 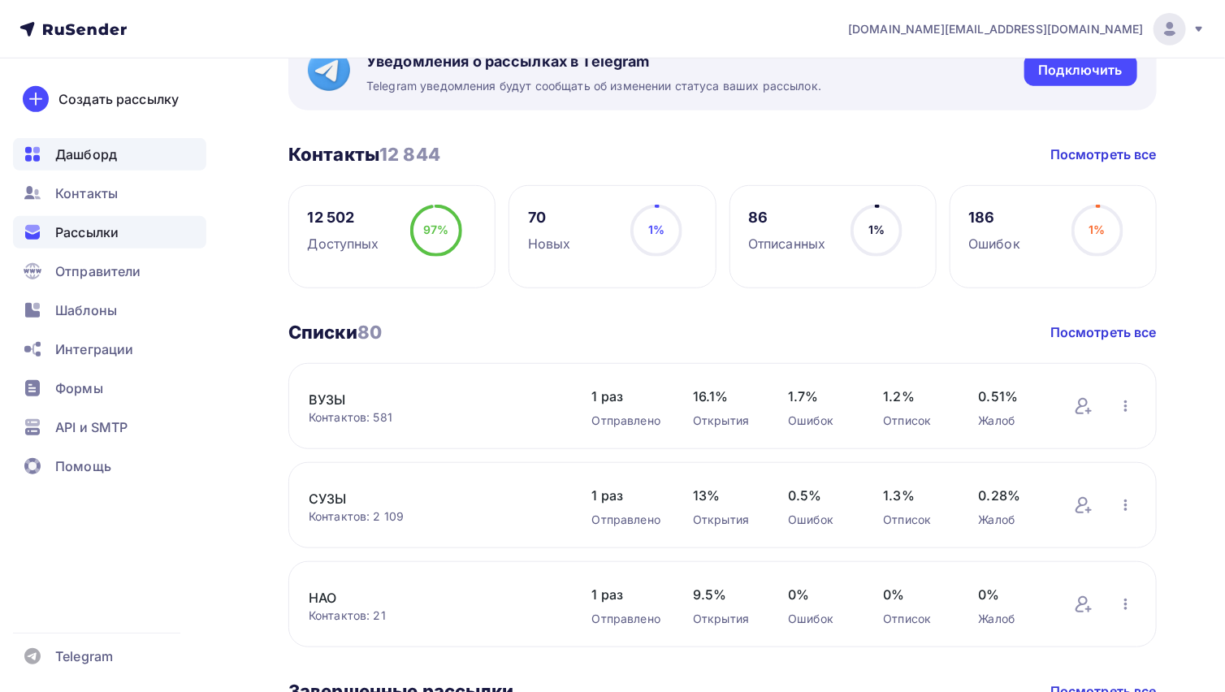 I want to click on span: 12 844, so click(x=409, y=154).